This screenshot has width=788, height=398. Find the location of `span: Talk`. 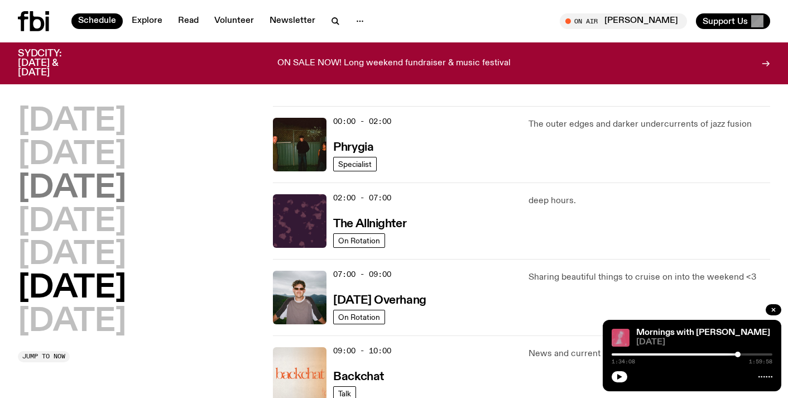

span: Talk is located at coordinates (344, 393).